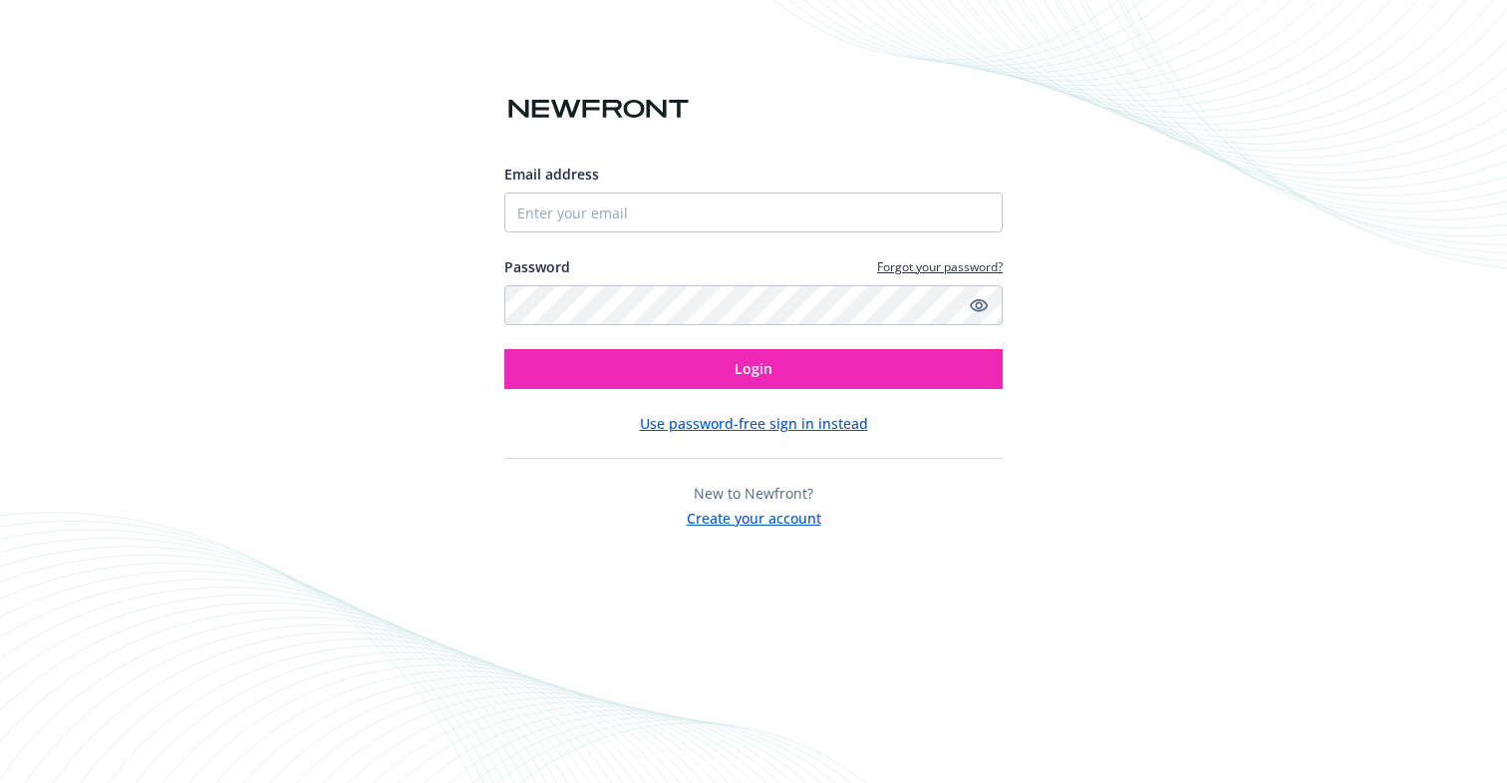 This screenshot has width=1507, height=783. What do you see at coordinates (754, 515) in the screenshot?
I see `button: Create your account` at bounding box center [754, 515].